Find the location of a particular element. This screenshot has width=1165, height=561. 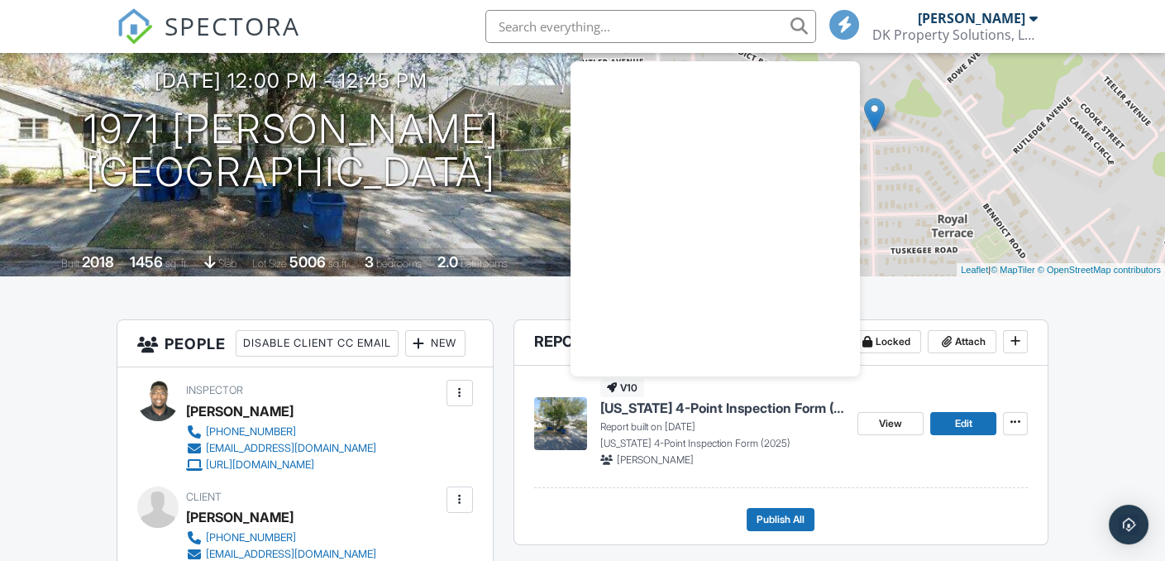

div: 3 is located at coordinates (369, 261).